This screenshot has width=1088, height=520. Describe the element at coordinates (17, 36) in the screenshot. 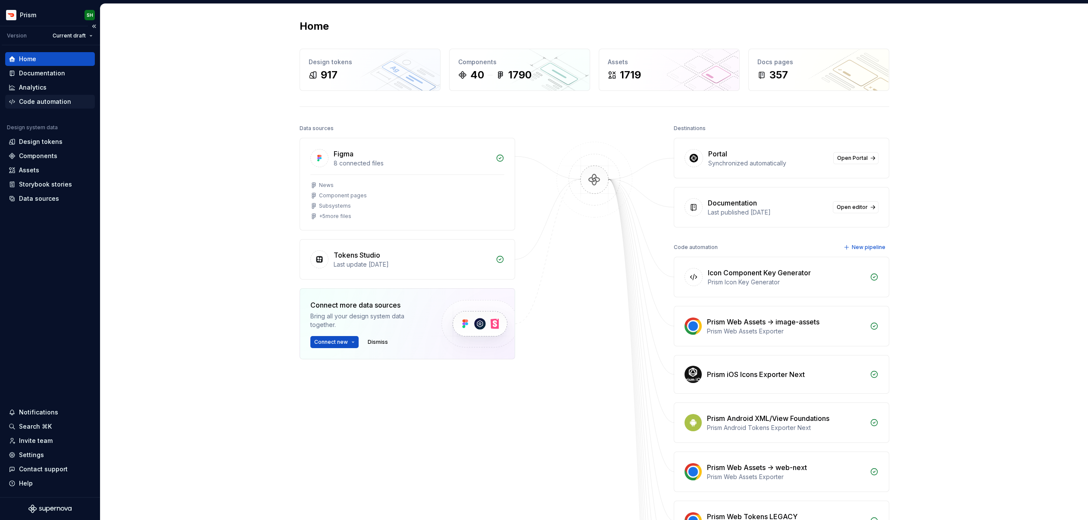

I see `div: Version` at that location.